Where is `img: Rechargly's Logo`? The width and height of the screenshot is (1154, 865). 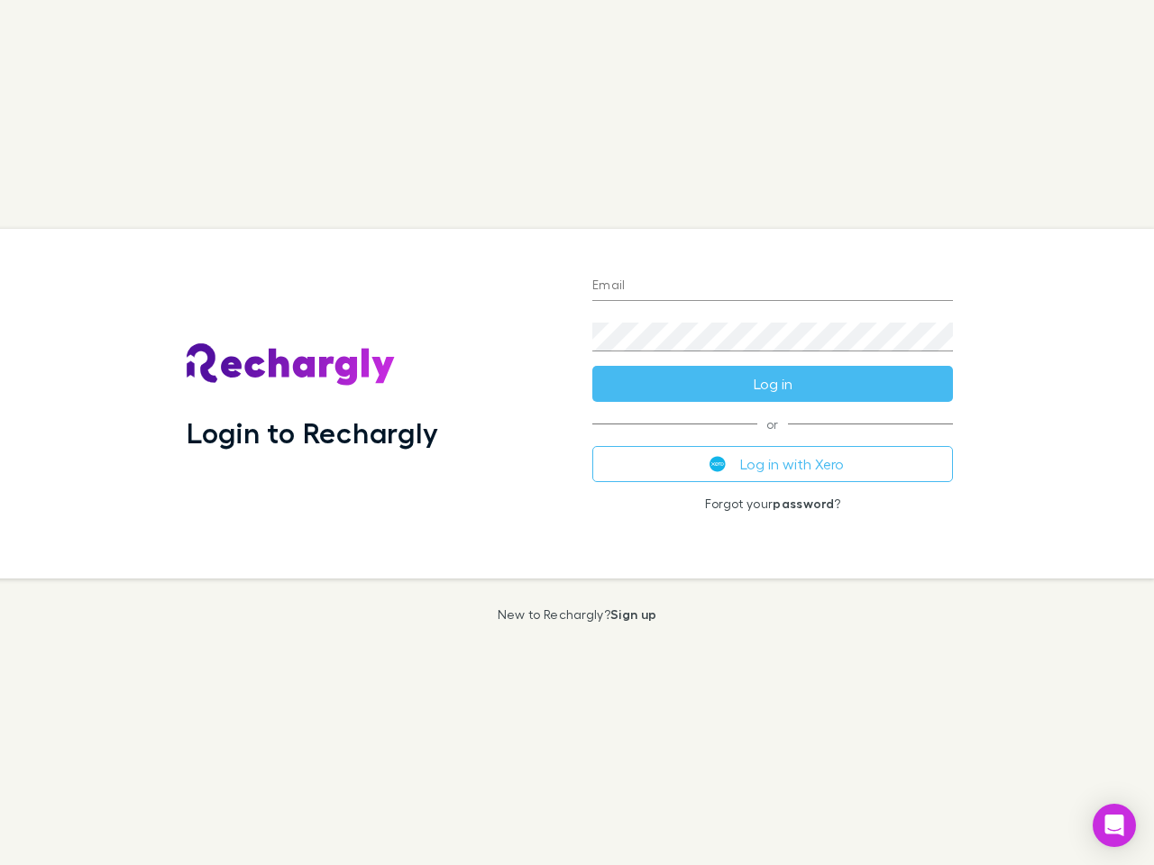 img: Rechargly's Logo is located at coordinates (291, 365).